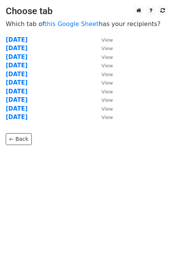  What do you see at coordinates (19, 139) in the screenshot?
I see `a: ← Back` at bounding box center [19, 139].